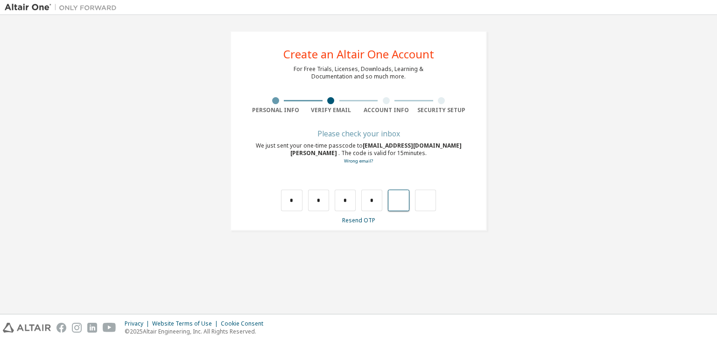 The width and height of the screenshot is (717, 341). Describe the element at coordinates (27, 327) in the screenshot. I see `img: altair_logo.svg` at that location.